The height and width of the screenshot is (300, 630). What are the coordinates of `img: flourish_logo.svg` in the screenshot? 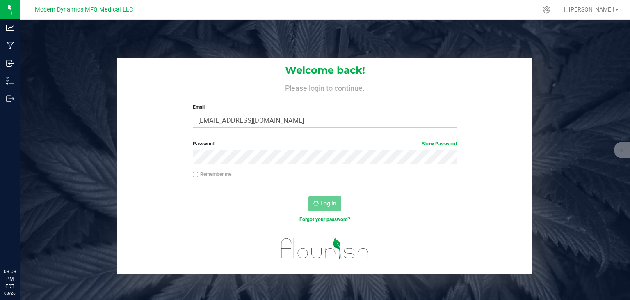 It's located at (325, 248).